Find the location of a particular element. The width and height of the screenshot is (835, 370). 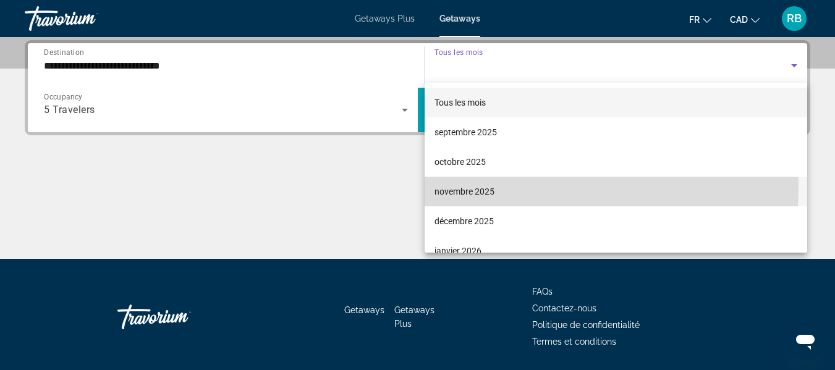

span: novembre 2025 is located at coordinates (464, 192).